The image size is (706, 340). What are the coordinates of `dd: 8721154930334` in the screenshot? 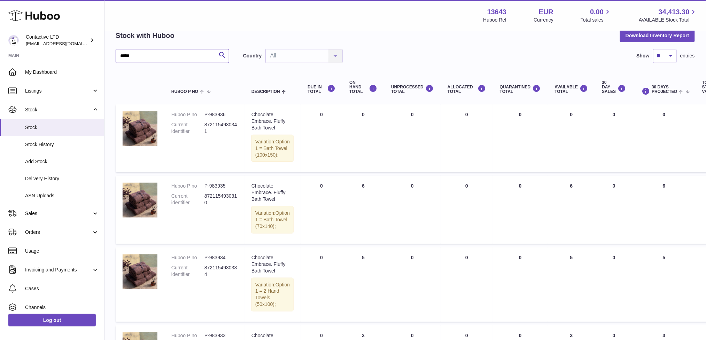 It's located at (221, 271).